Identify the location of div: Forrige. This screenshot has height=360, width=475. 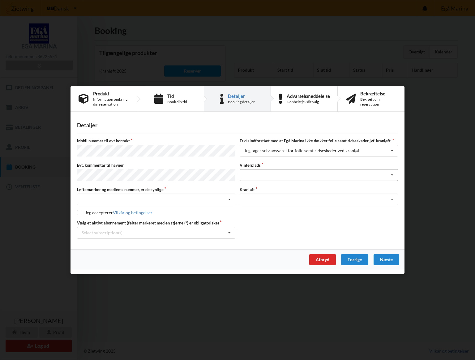
(354, 260).